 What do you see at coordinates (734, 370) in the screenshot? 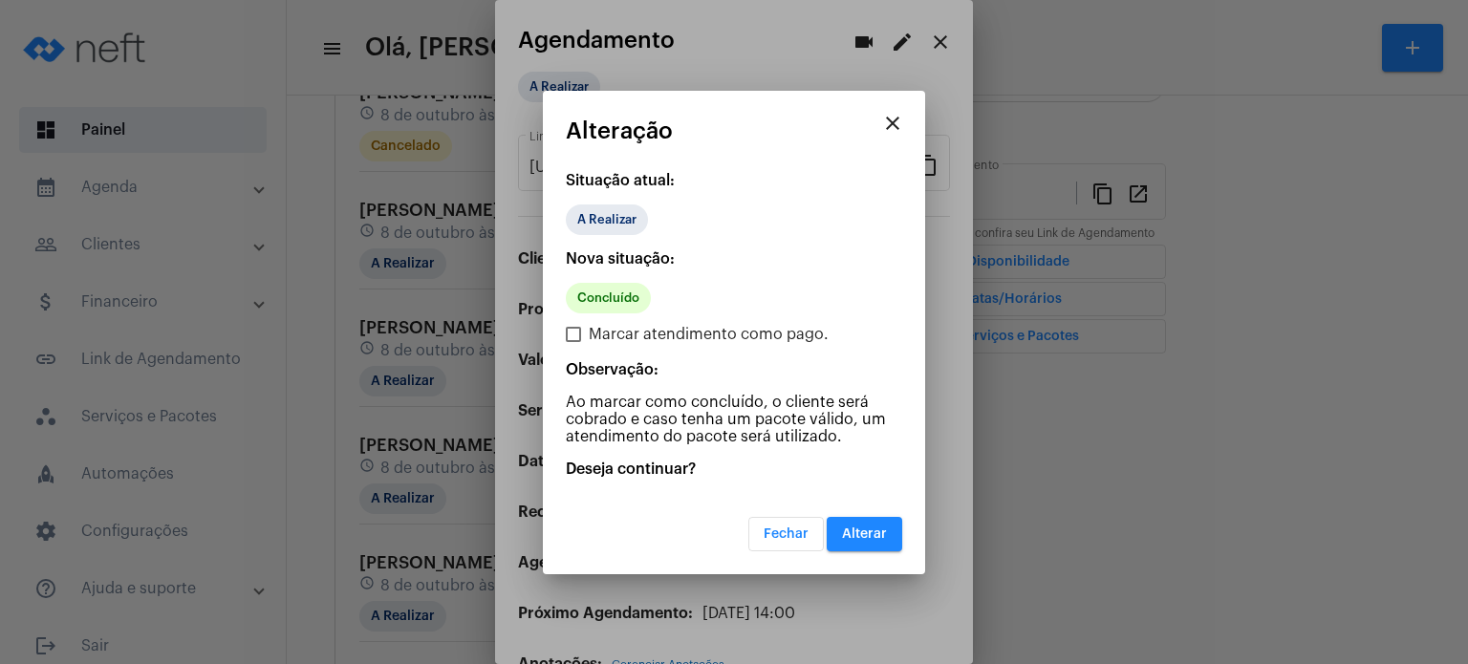
I see `p: Observação:` at bounding box center [734, 370].